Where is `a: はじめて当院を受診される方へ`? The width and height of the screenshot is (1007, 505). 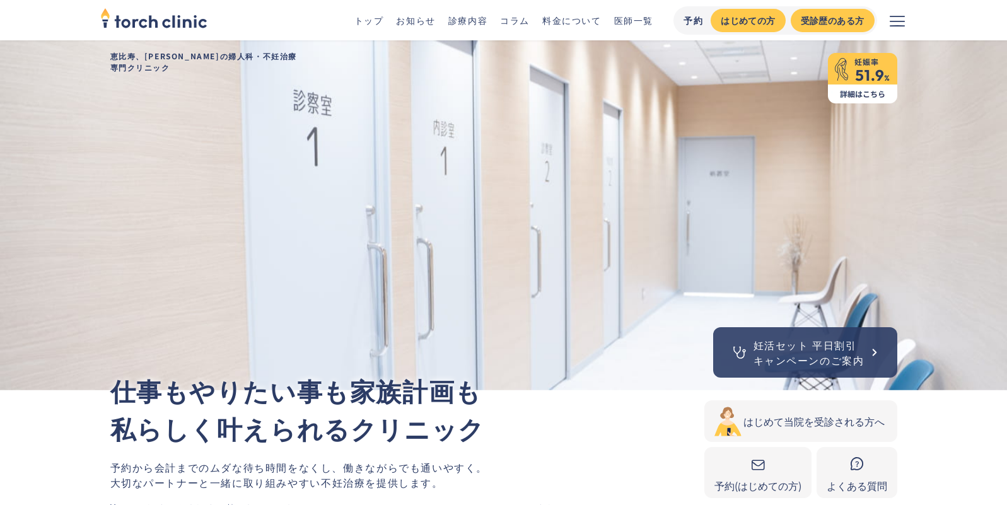
a: はじめて当院を受診される方へ is located at coordinates (801, 421).